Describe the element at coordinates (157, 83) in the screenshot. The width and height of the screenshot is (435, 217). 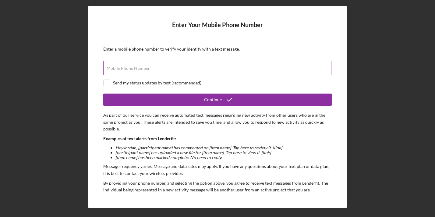
I see `div: Send my status updates by text (recommended)` at that location.